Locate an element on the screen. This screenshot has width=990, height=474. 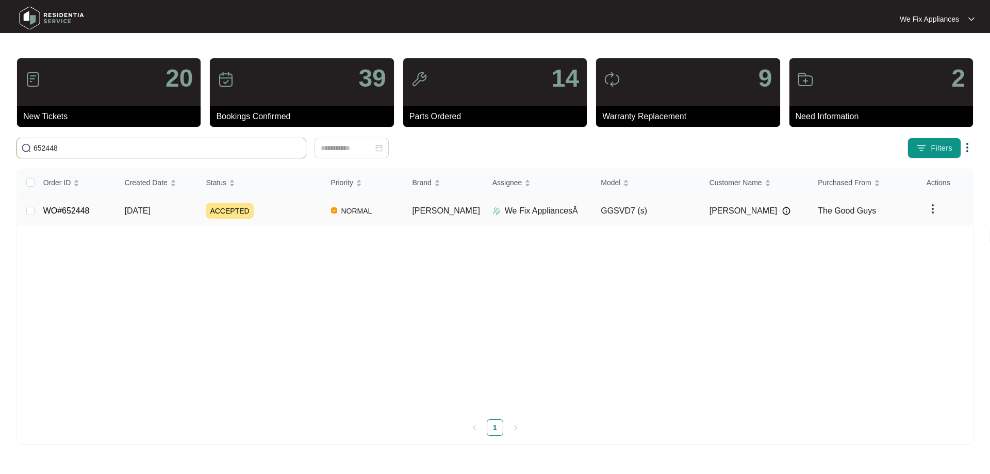
span: Brand is located at coordinates (421, 183).